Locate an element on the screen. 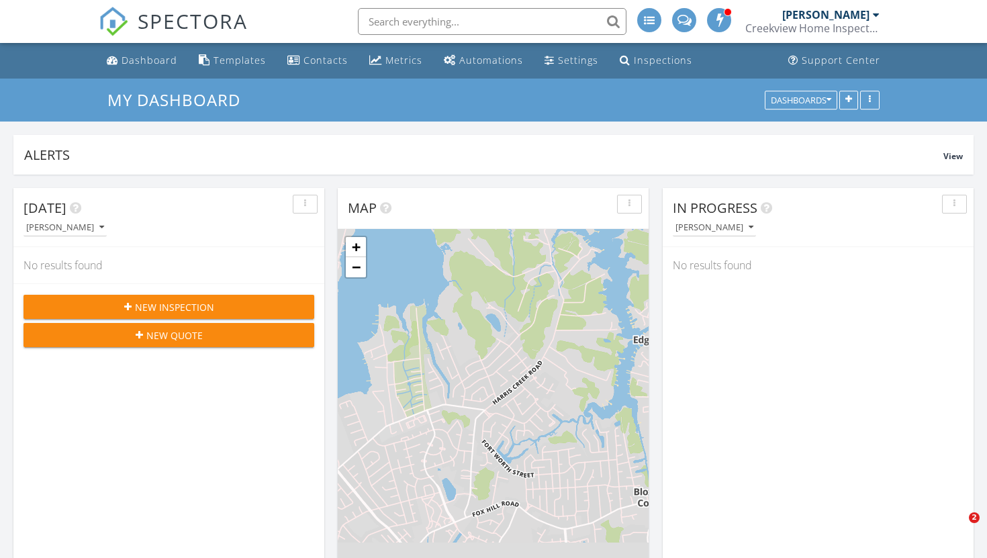 Image resolution: width=987 pixels, height=558 pixels. span: In Progress is located at coordinates (715, 208).